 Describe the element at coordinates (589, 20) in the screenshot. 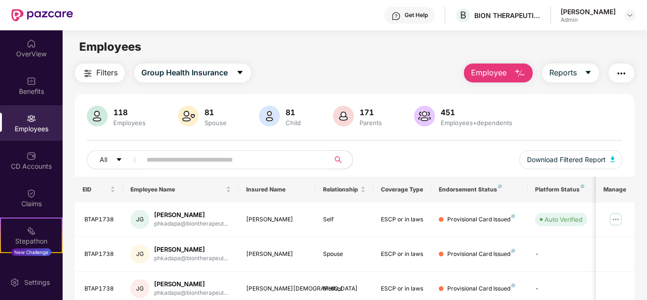

I see `div: Admin` at that location.